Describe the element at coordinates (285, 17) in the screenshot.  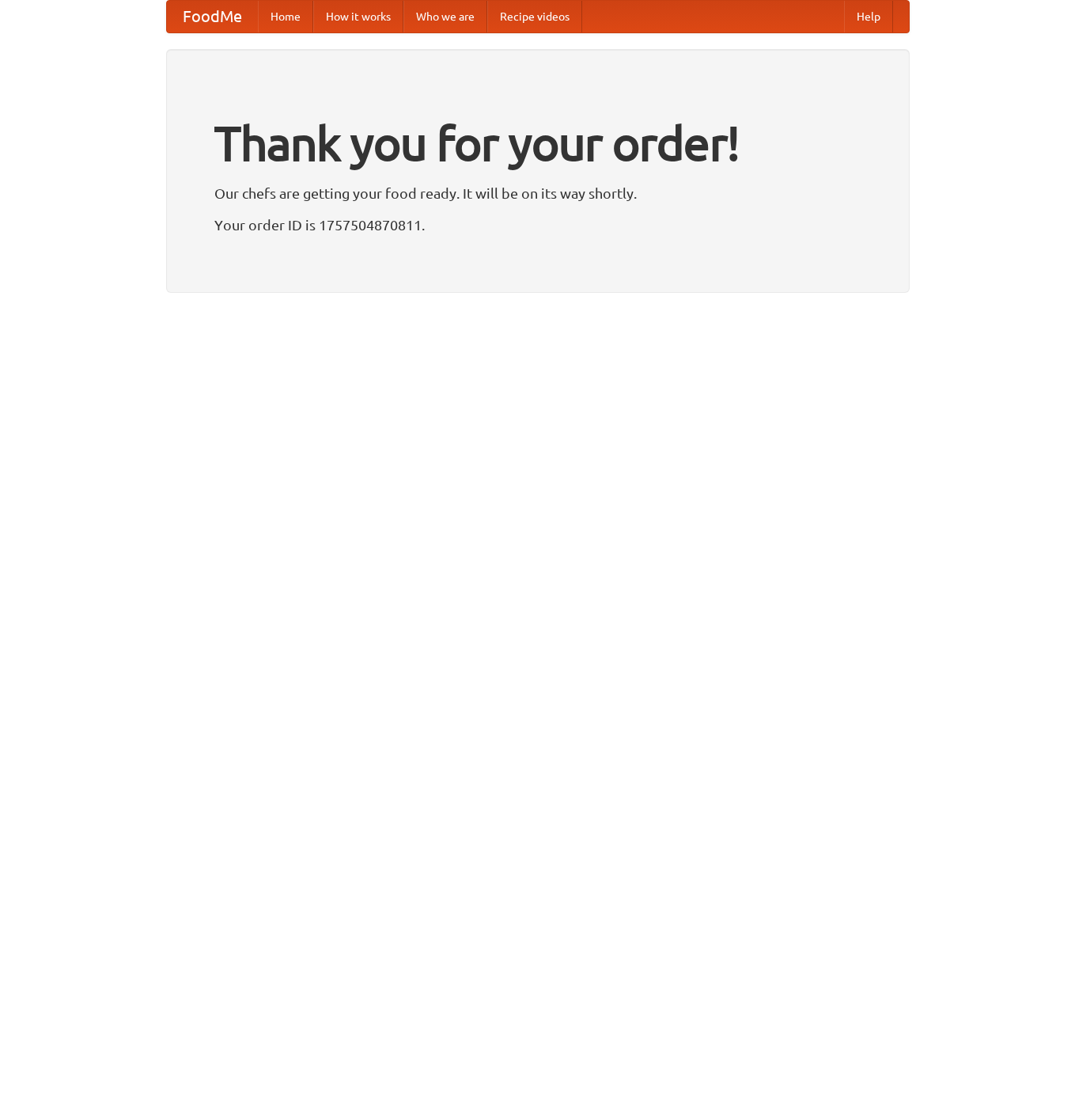
I see `a: Home` at that location.